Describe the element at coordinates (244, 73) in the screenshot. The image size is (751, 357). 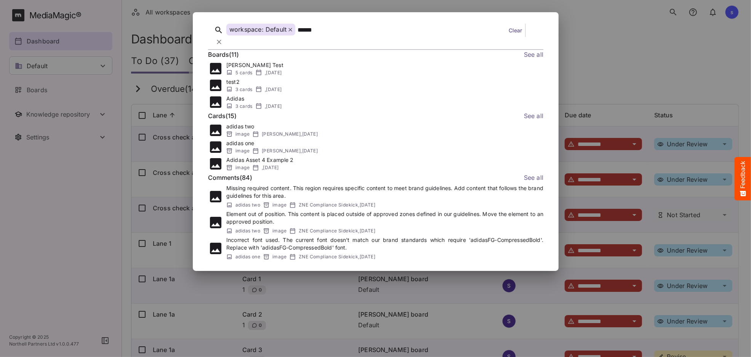
I see `span: 5 cards` at that location.